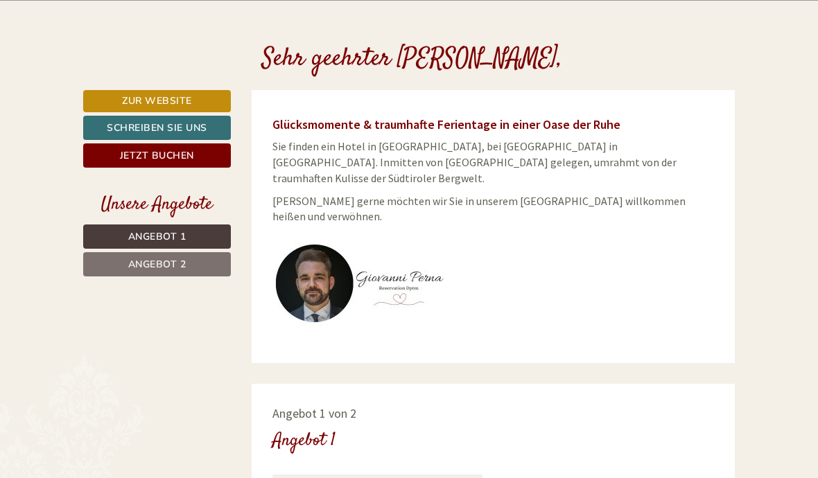 This screenshot has width=818, height=478. I want to click on span: Angebot 2, so click(157, 265).